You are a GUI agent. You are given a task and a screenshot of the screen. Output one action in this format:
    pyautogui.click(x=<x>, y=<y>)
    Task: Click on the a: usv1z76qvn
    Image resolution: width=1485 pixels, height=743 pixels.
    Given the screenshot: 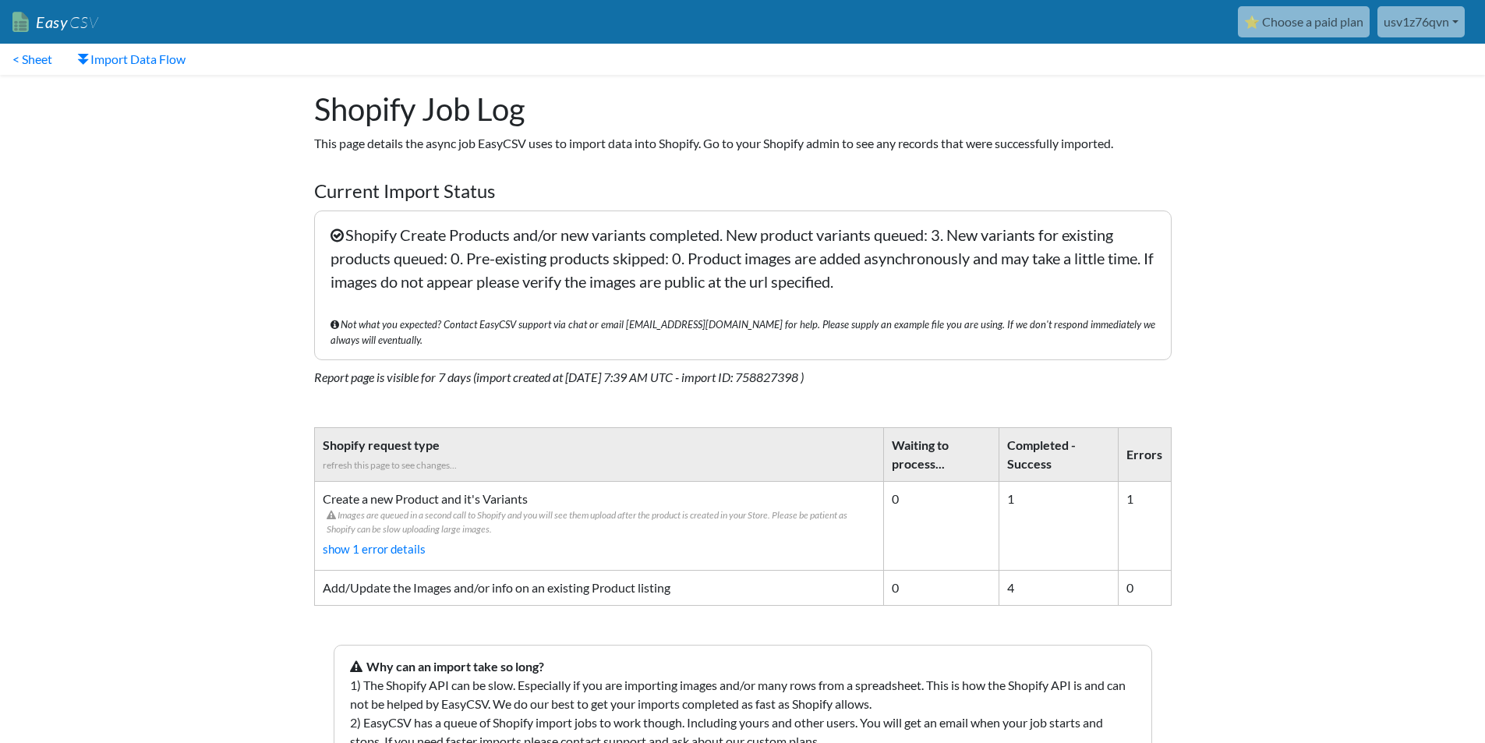 What is the action you would take?
    pyautogui.click(x=1421, y=22)
    